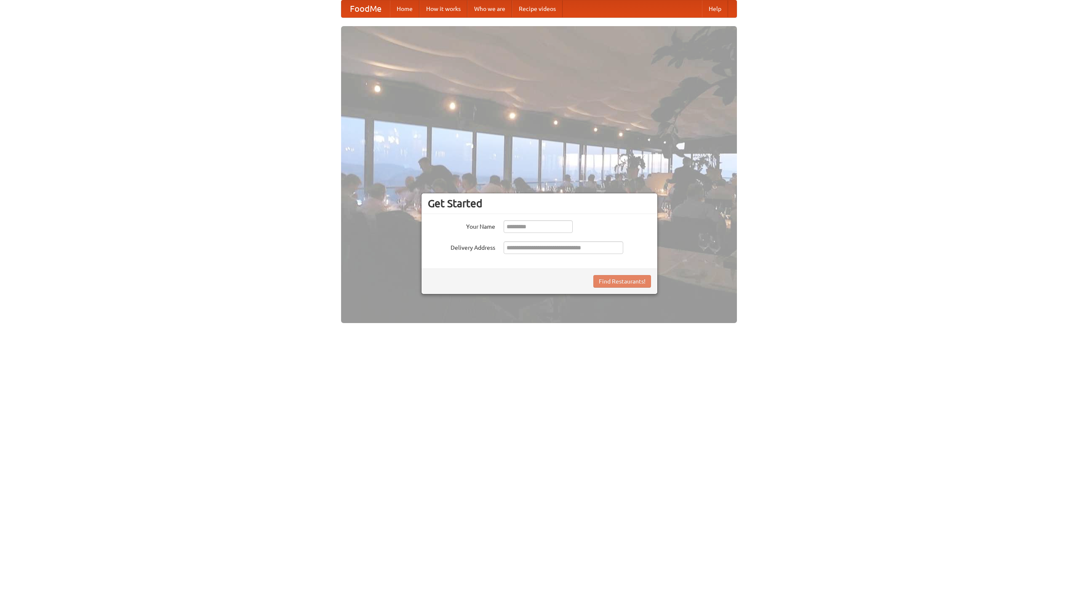  Describe the element at coordinates (622, 281) in the screenshot. I see `button: Find Restaurants!` at that location.